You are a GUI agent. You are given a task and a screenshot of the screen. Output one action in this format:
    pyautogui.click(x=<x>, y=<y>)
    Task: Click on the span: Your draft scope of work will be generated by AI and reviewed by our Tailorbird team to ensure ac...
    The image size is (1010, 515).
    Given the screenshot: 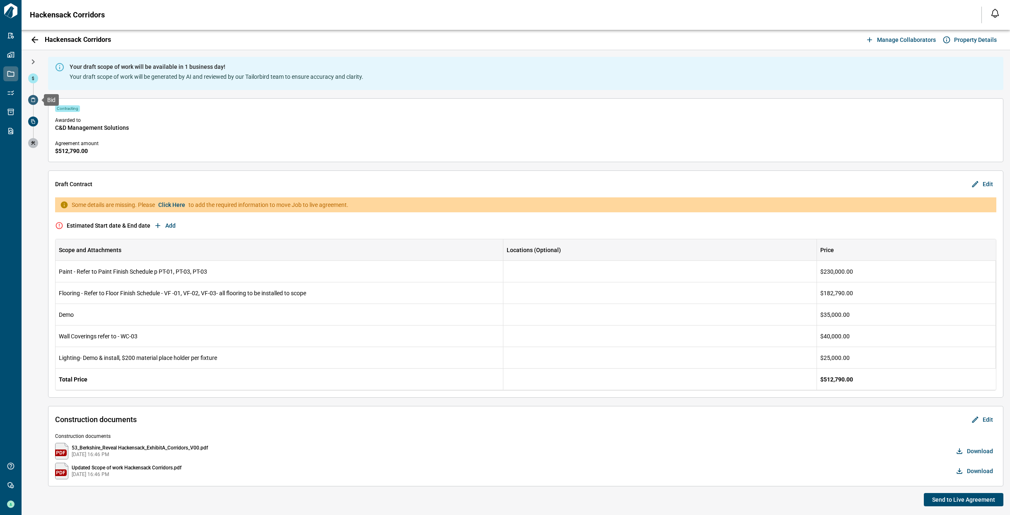 What is the action you would take?
    pyautogui.click(x=216, y=77)
    